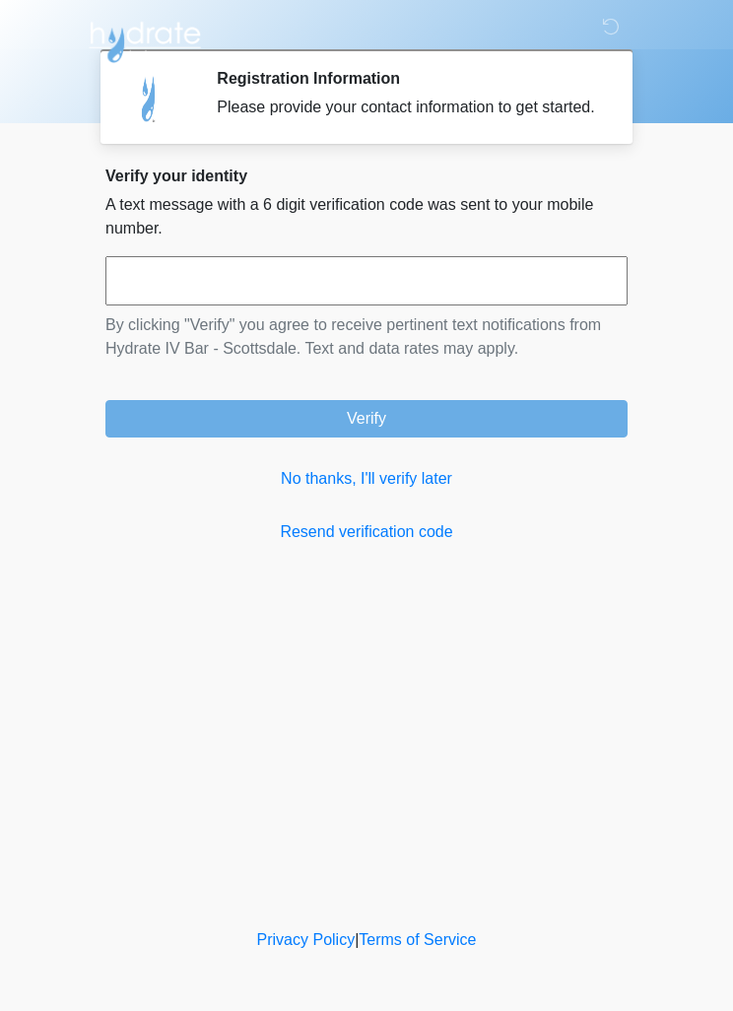 The width and height of the screenshot is (733, 1011). Describe the element at coordinates (150, 98) in the screenshot. I see `img: Agent Avatar` at that location.